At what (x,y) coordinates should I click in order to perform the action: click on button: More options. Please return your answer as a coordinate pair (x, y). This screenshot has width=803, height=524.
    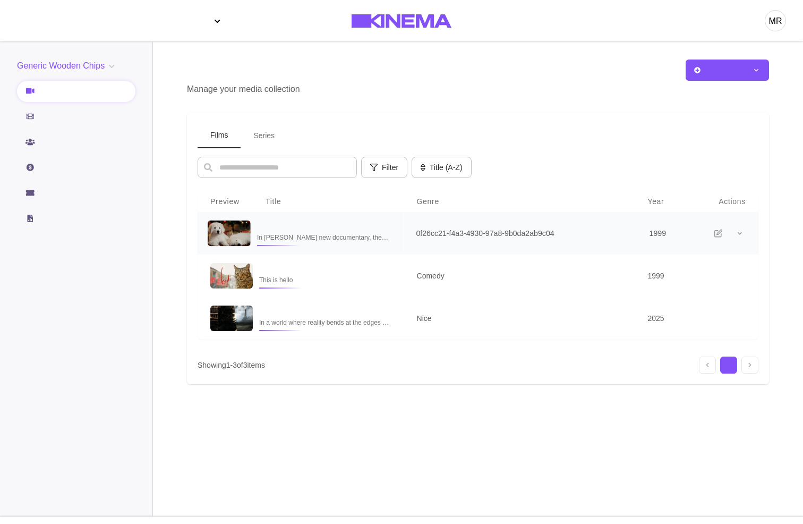
    Looking at the image, I should click on (740, 233).